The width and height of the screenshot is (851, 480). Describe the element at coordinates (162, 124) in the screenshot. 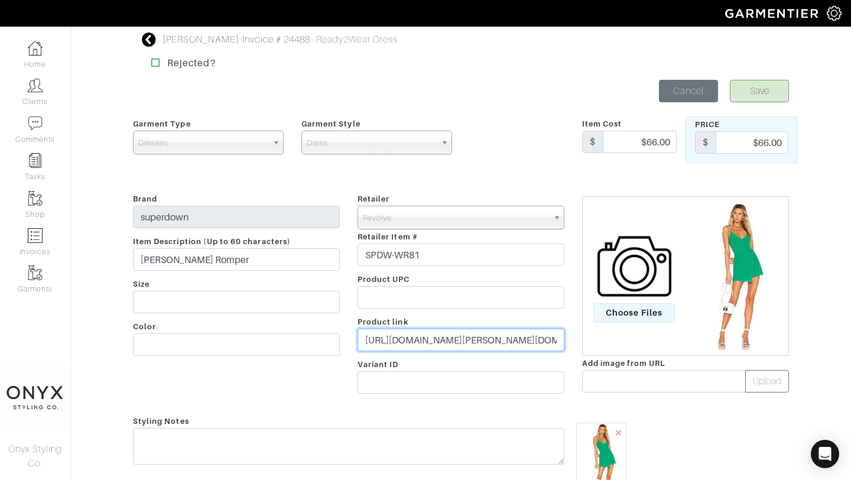

I see `span: Garment Type` at that location.